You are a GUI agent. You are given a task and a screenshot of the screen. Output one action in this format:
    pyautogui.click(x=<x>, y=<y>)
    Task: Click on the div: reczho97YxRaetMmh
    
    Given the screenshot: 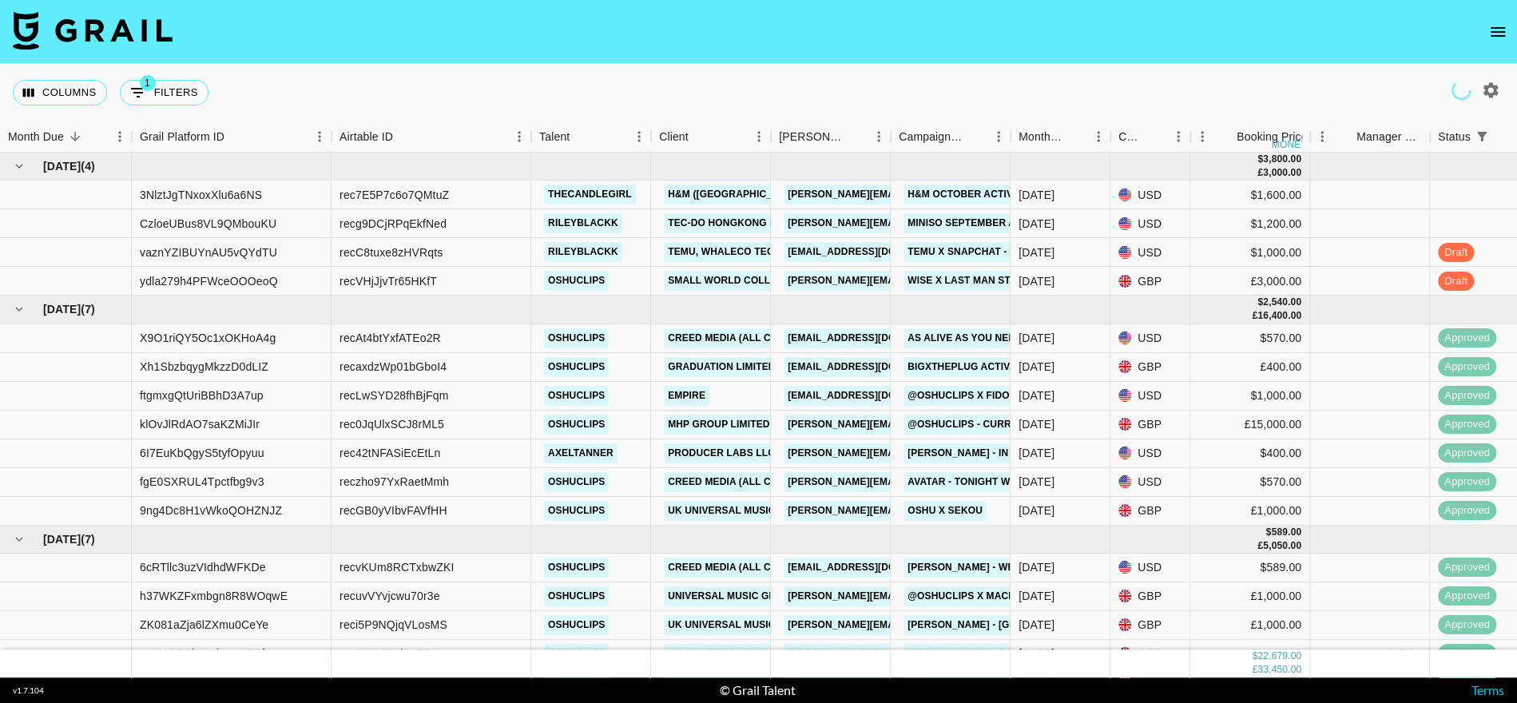 What is the action you would take?
    pyautogui.click(x=394, y=482)
    